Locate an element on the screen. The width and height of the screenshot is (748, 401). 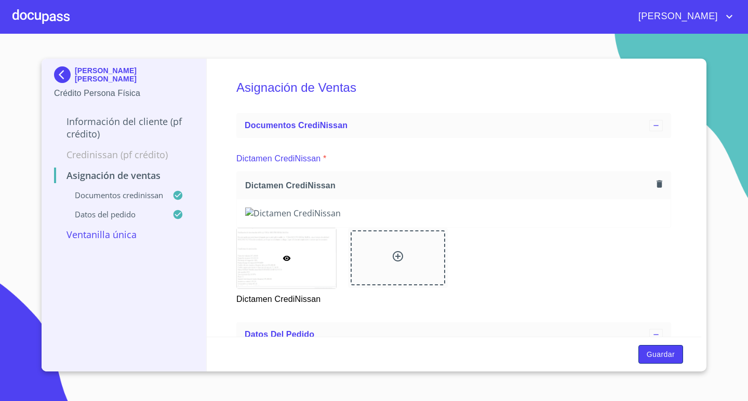
div: Datos del pedido is located at coordinates (453, 335).